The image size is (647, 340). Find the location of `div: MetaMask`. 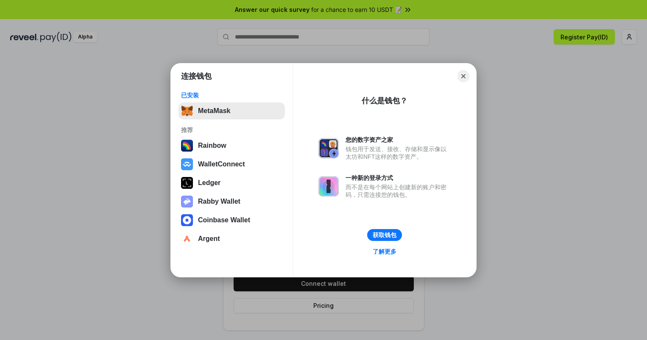

div: MetaMask is located at coordinates (214, 111).